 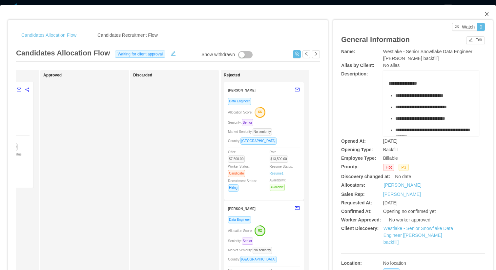 I want to click on div: Show withdrawn, so click(x=218, y=55).